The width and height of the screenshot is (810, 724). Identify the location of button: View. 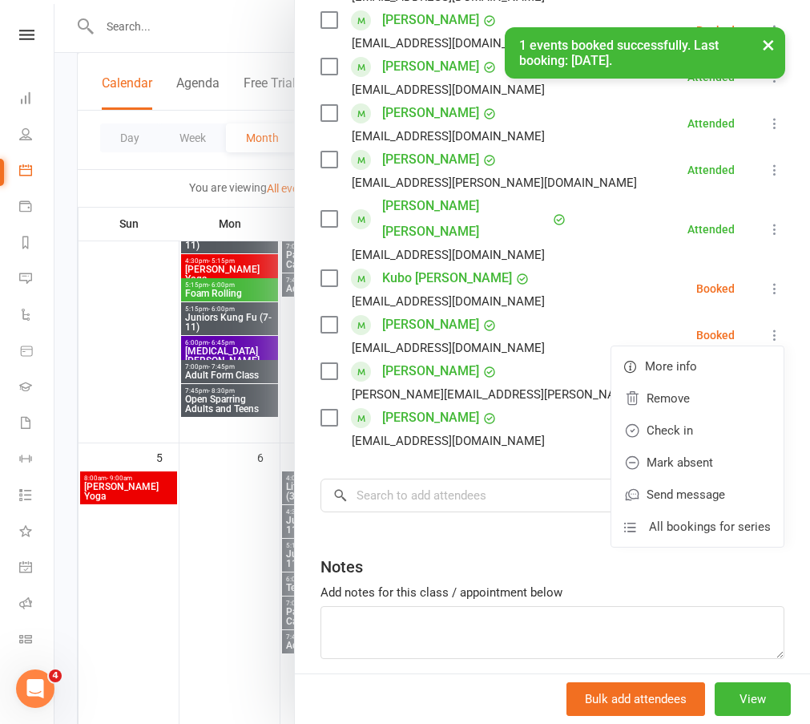
(752, 699).